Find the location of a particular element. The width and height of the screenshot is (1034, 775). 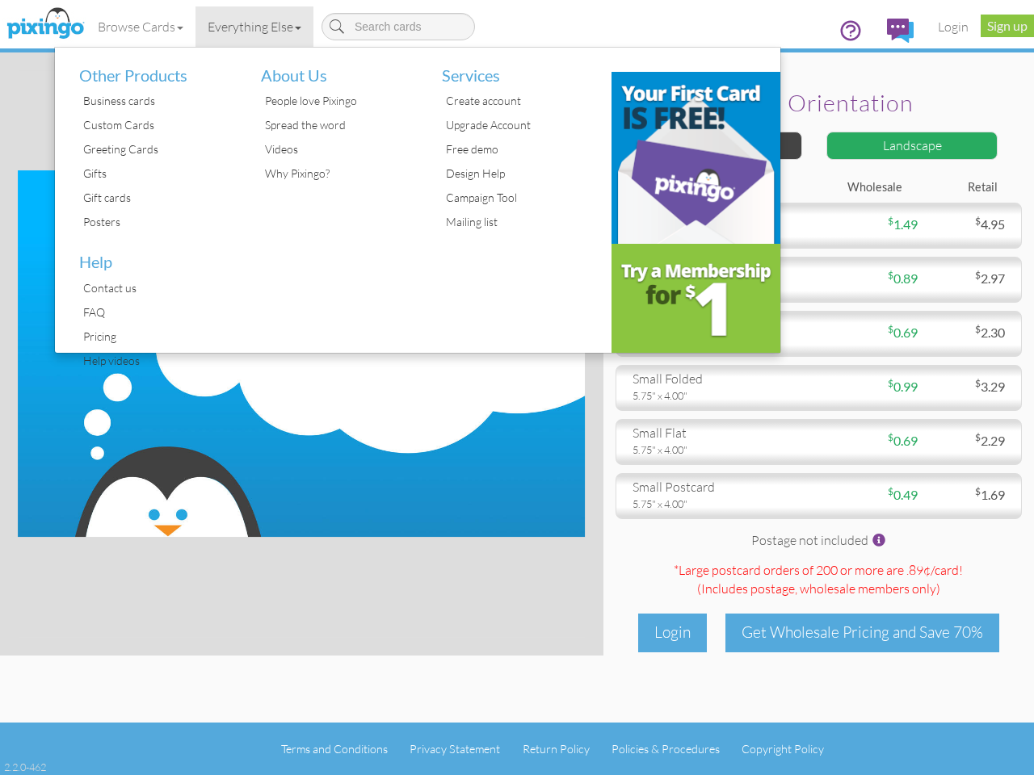

div: People love Pixingo is located at coordinates (339, 101).